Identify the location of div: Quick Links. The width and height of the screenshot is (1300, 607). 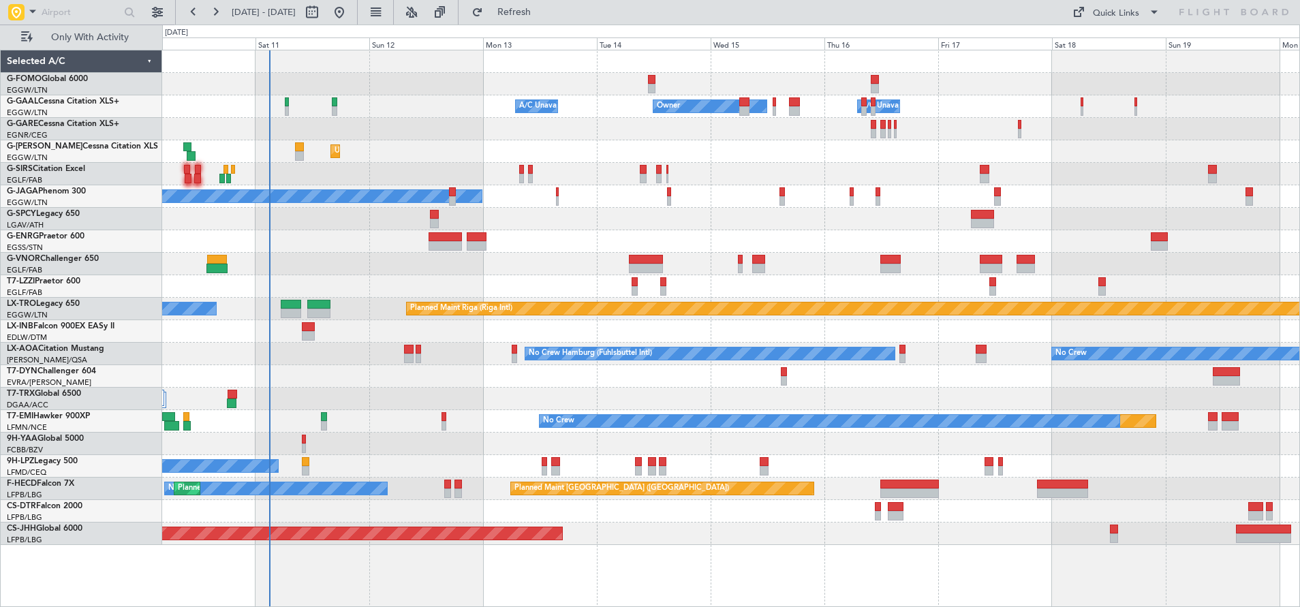
(1116, 14).